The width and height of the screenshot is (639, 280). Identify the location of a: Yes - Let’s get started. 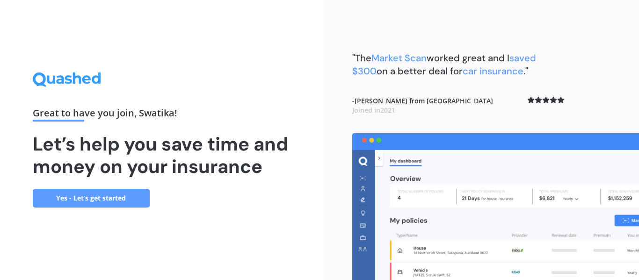
(91, 198).